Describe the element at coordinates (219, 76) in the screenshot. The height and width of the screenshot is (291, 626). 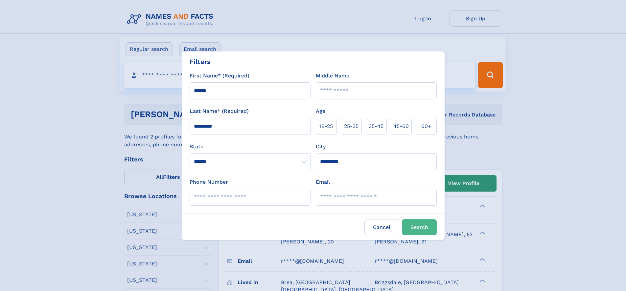
I see `label: First Name* (Required)` at that location.